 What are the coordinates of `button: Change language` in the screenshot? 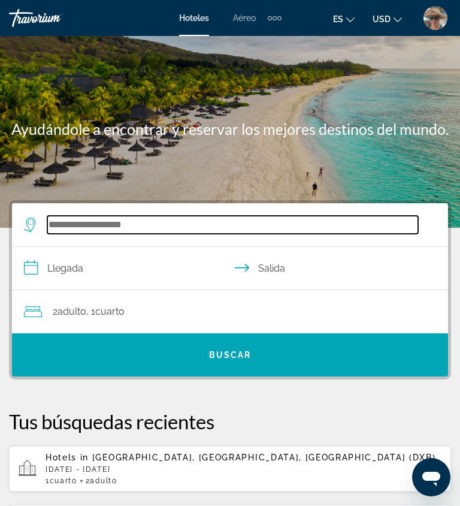 It's located at (344, 19).